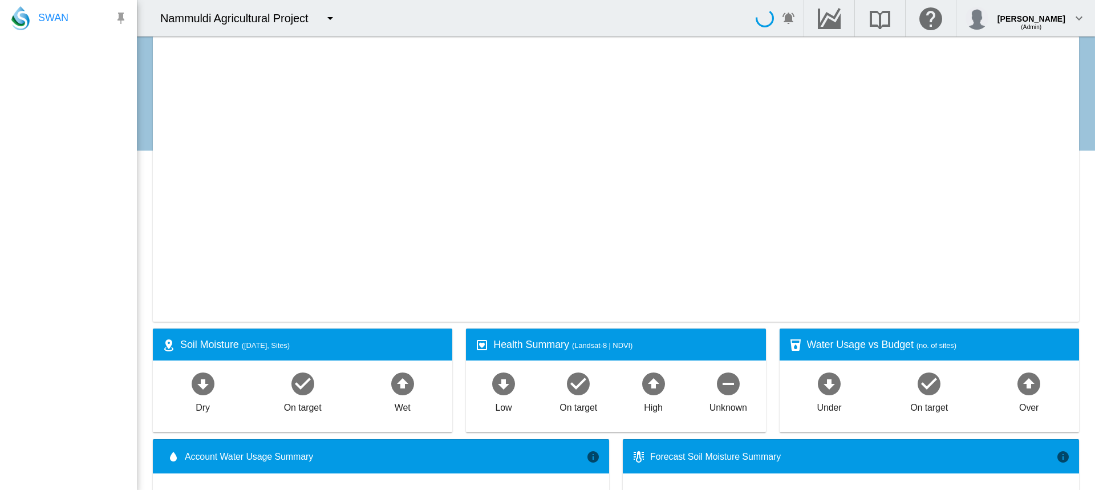 The image size is (1095, 490). Describe the element at coordinates (311, 345) in the screenshot. I see `div: Soil Moisture` at that location.